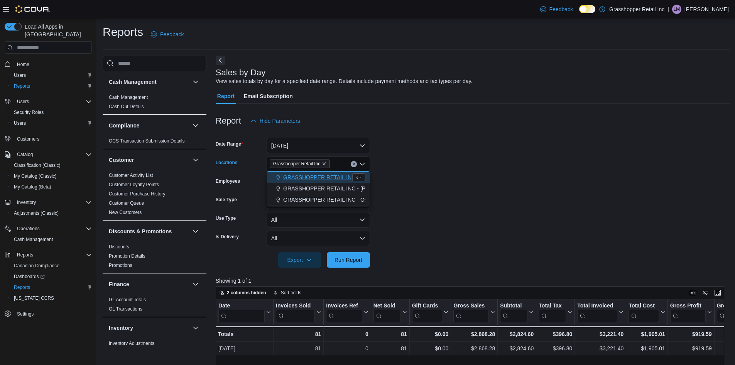 The height and width of the screenshot is (365, 735). I want to click on a: Canadian Compliance, so click(37, 265).